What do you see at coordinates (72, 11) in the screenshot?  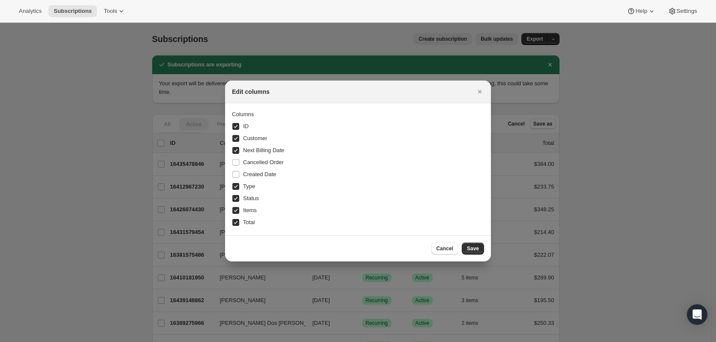 I see `button: Subscriptions` at bounding box center [72, 11].